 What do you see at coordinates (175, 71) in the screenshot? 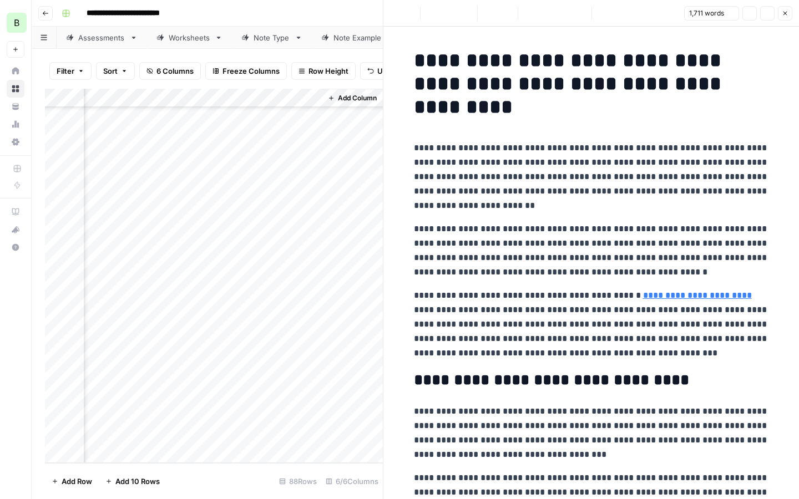
I see `span: 6 Columns` at bounding box center [175, 71].